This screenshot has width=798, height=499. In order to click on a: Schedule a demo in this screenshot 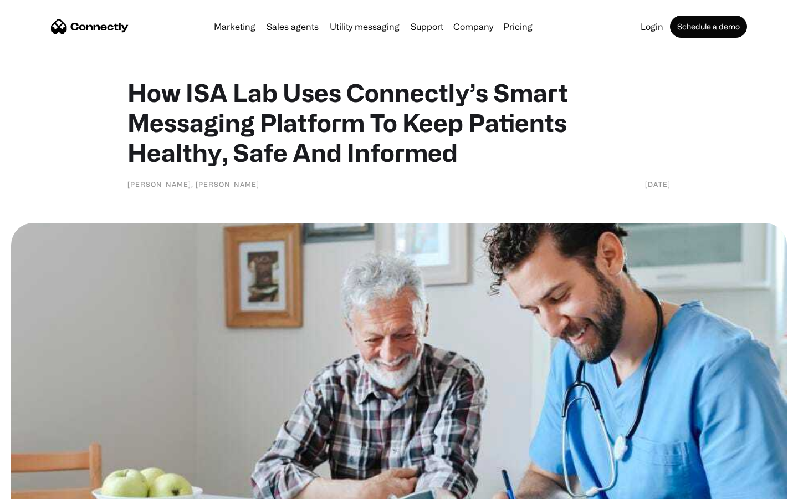, I will do `click(708, 27)`.